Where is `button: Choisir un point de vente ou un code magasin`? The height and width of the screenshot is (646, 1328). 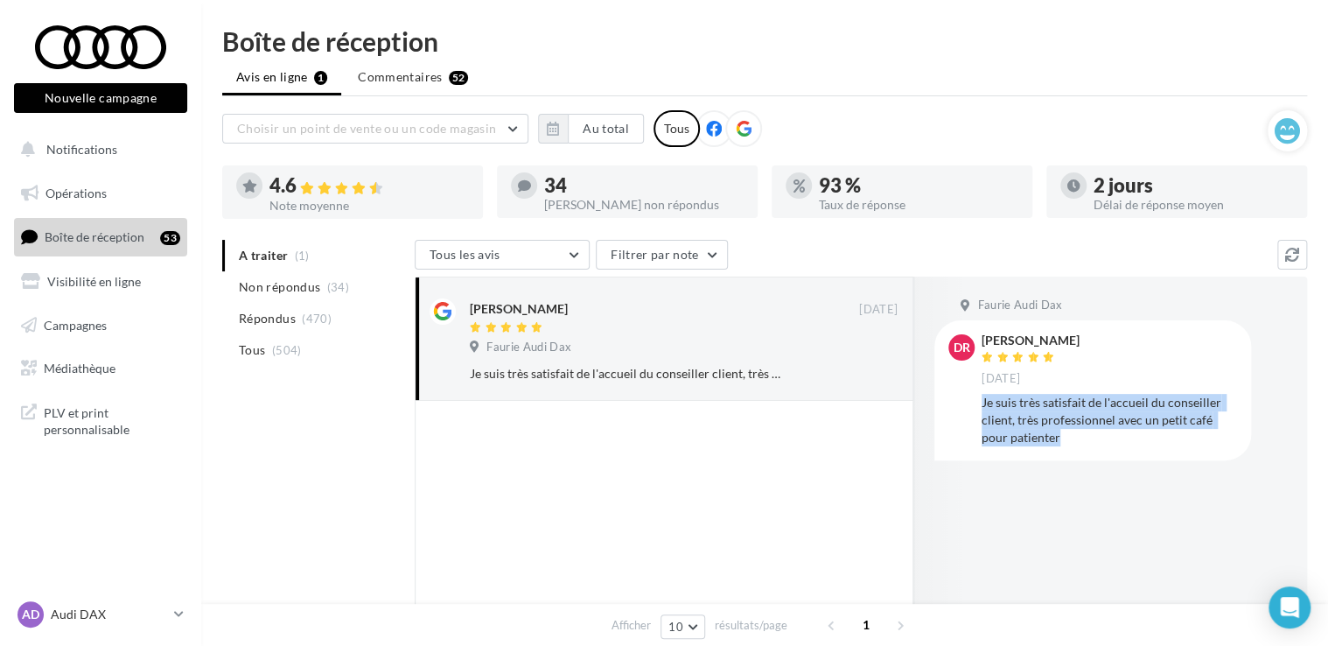
button: Choisir un point de vente ou un code magasin is located at coordinates (375, 129).